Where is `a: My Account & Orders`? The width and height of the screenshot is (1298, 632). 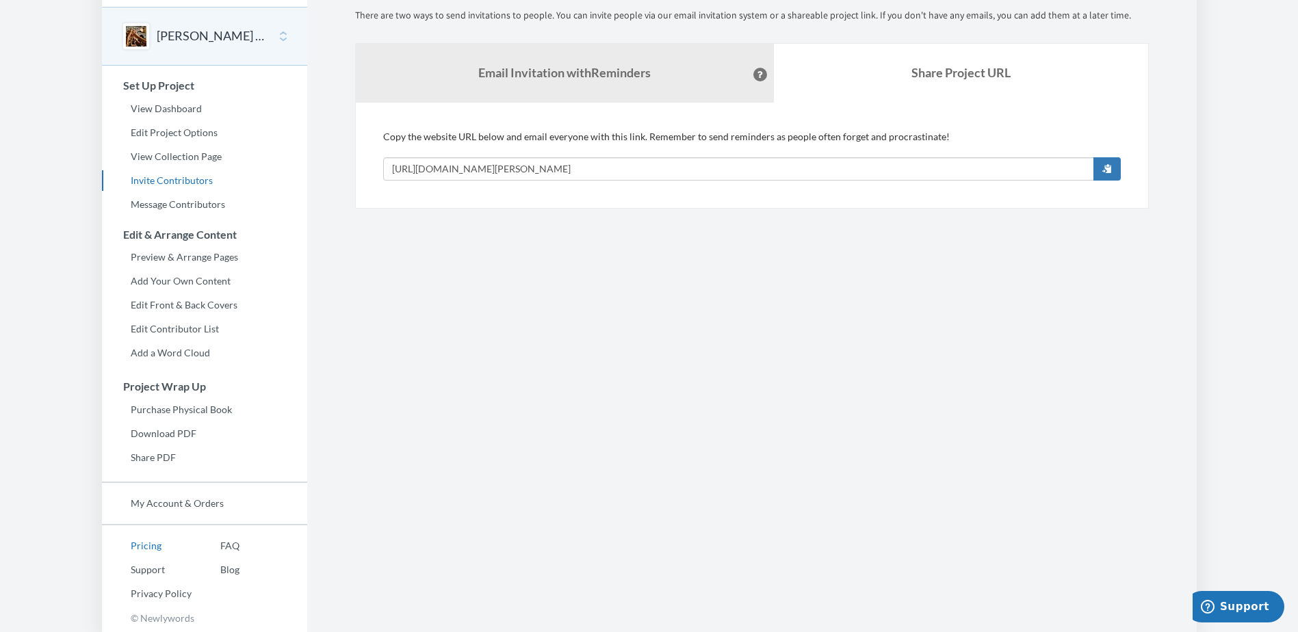 a: My Account & Orders is located at coordinates (205, 504).